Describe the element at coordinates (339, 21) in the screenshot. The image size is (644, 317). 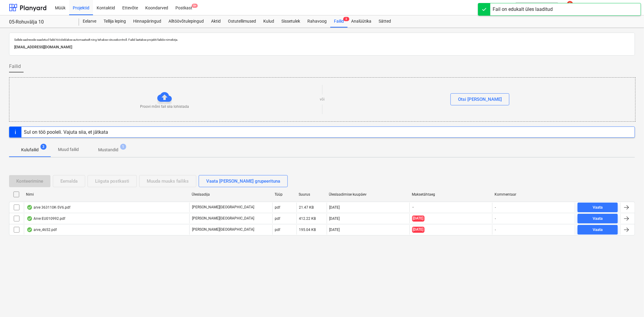
I see `div: Failid` at that location.